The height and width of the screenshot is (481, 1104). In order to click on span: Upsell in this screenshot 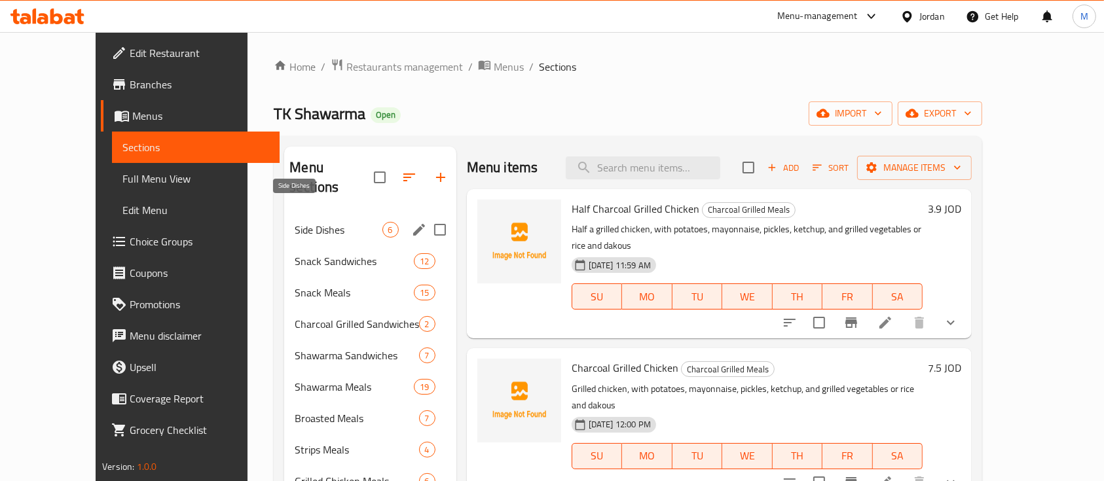, I will do `click(200, 367)`.